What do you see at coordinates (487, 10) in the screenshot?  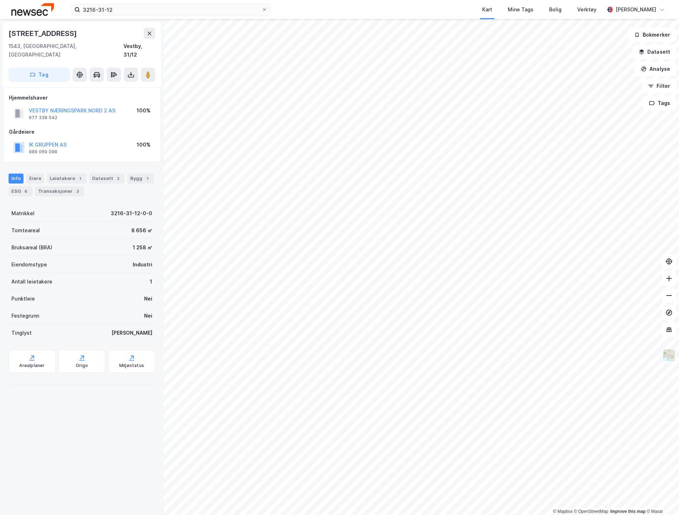 I see `div: Kart` at bounding box center [487, 10].